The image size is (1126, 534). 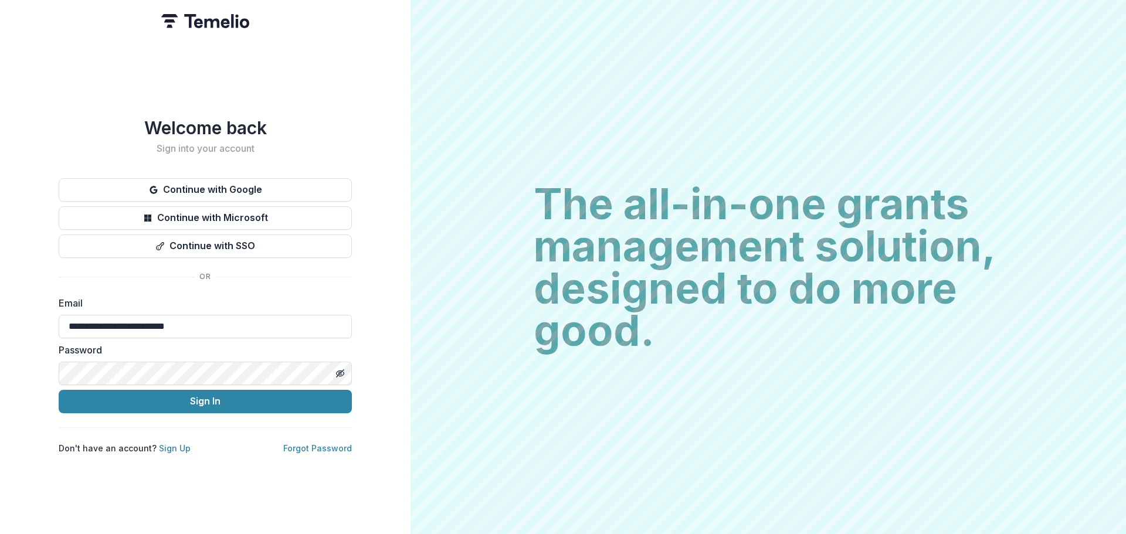 What do you see at coordinates (205, 218) in the screenshot?
I see `button: Continue with Microsoft` at bounding box center [205, 218].